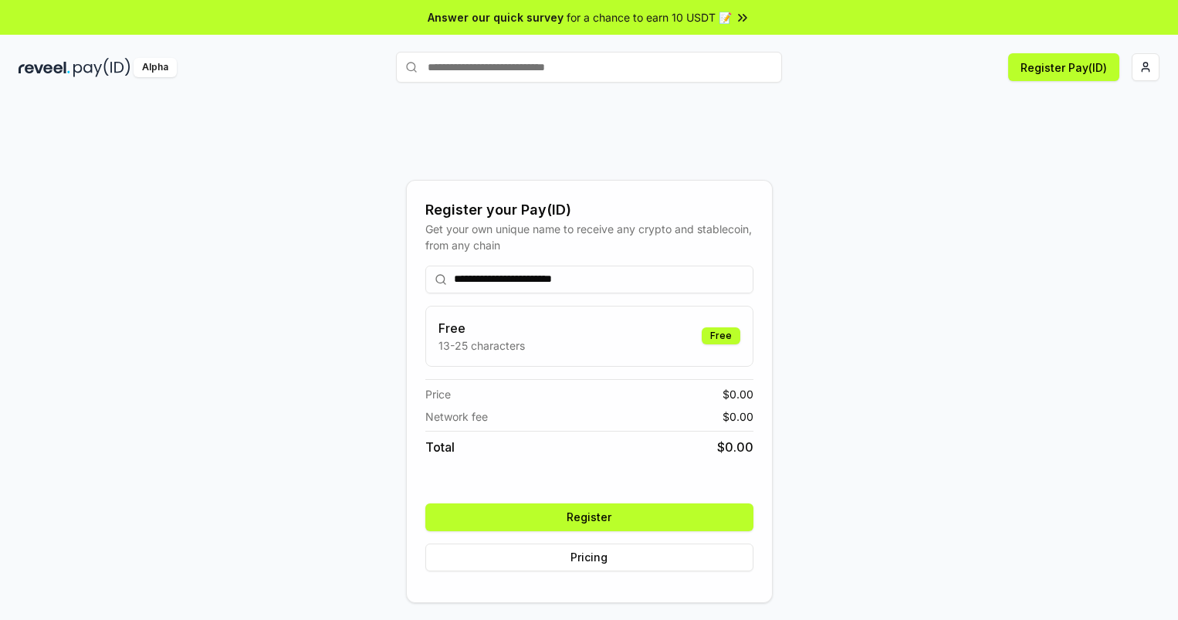  I want to click on img: pay_id, so click(102, 67).